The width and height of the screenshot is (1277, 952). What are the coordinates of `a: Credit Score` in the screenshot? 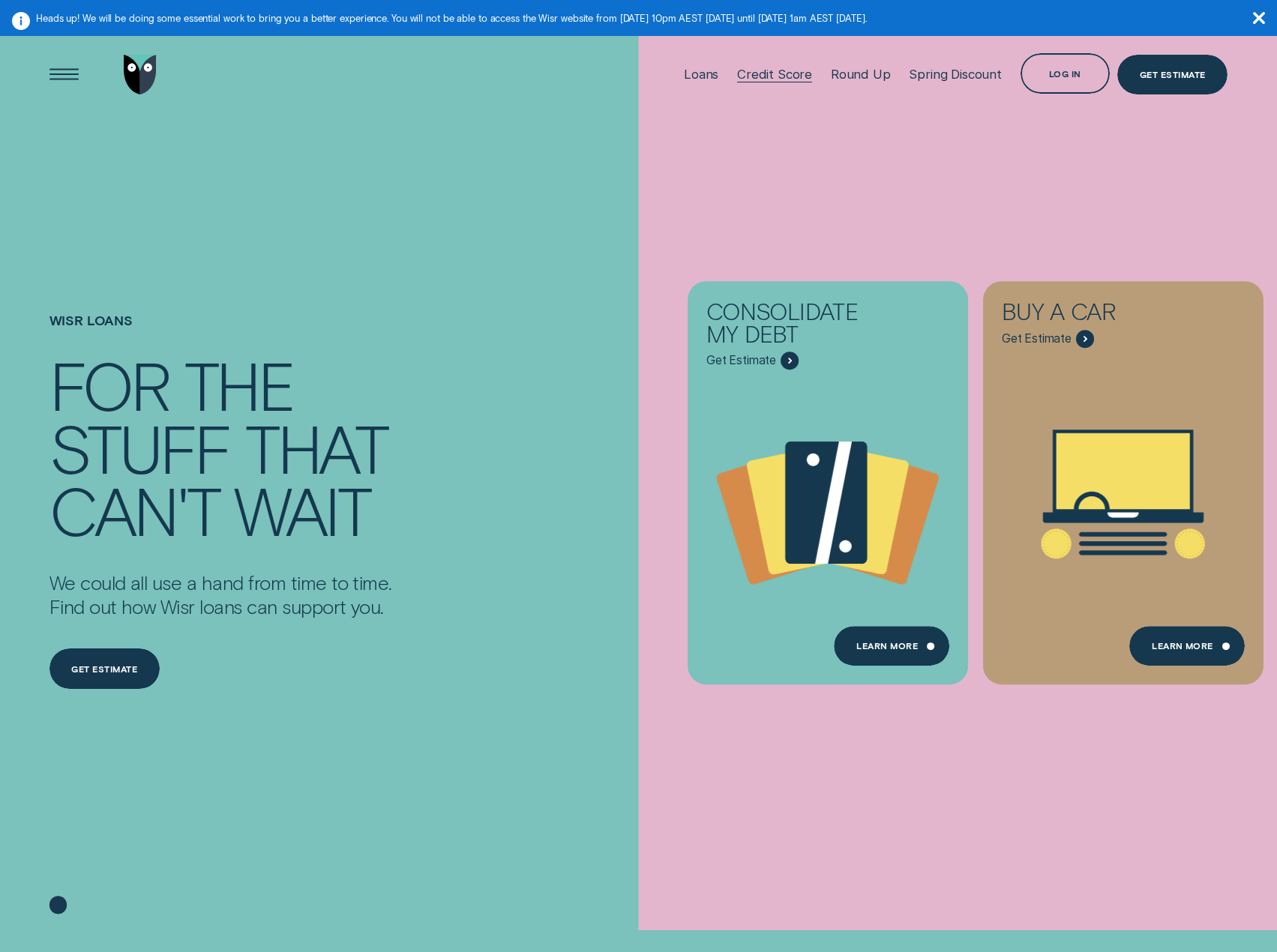 It's located at (774, 74).